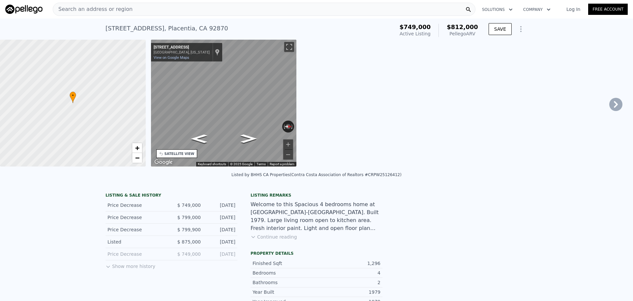  What do you see at coordinates (285, 282) in the screenshot?
I see `div: Bathrooms` at bounding box center [285, 282].